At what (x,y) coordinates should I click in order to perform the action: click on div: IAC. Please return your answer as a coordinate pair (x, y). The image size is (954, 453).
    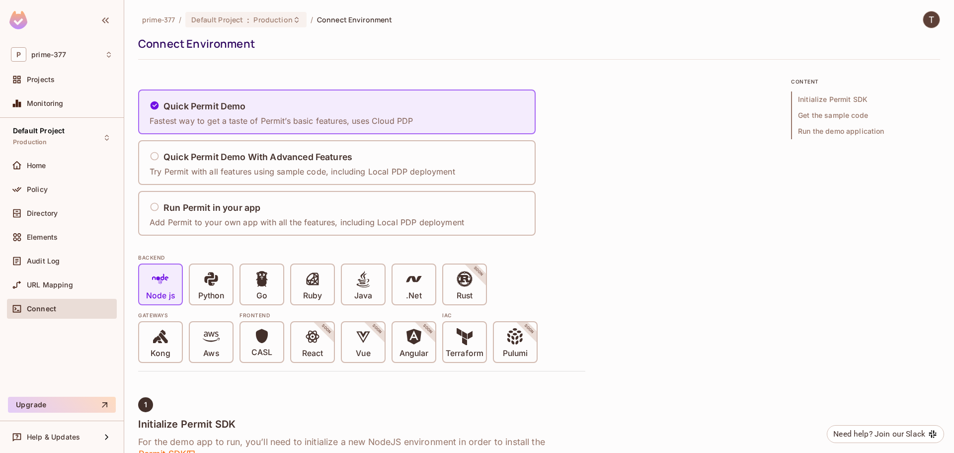
    Looking at the image, I should click on (490, 315).